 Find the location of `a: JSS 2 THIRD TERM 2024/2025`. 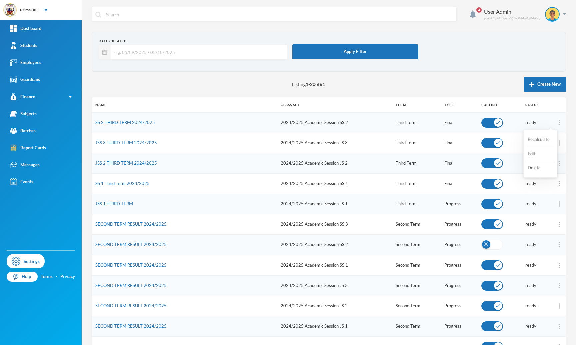

a: JSS 2 THIRD TERM 2024/2025 is located at coordinates (126, 163).